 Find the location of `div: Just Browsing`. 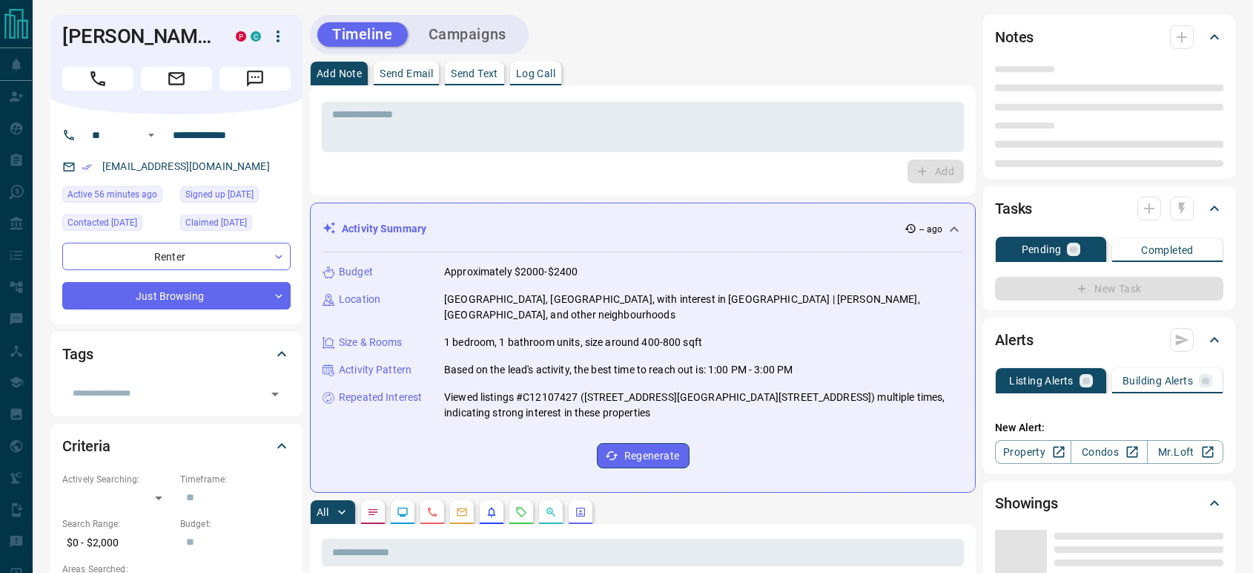

div: Just Browsing is located at coordinates (177, 295).